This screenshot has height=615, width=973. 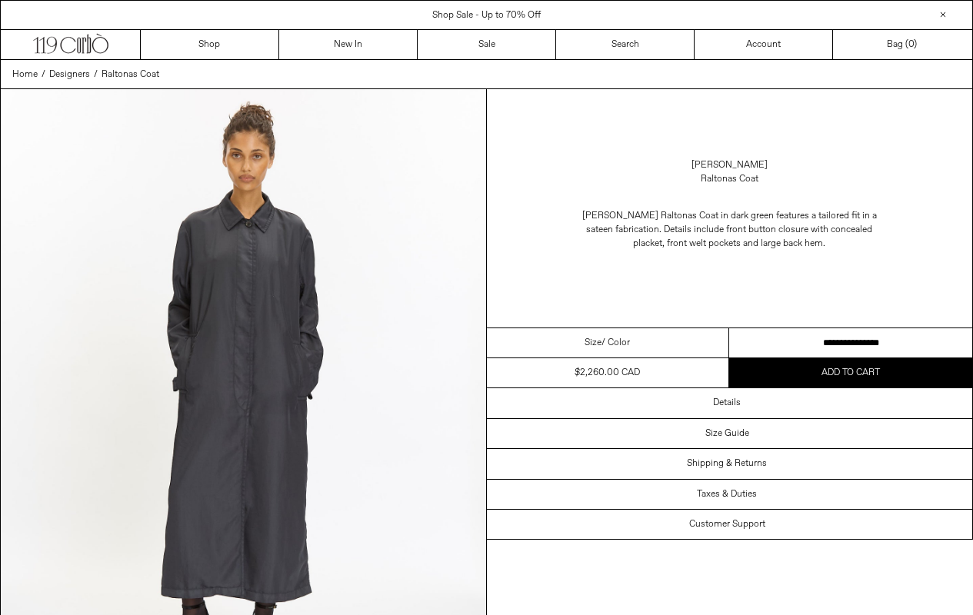 I want to click on a: Sale, so click(x=487, y=45).